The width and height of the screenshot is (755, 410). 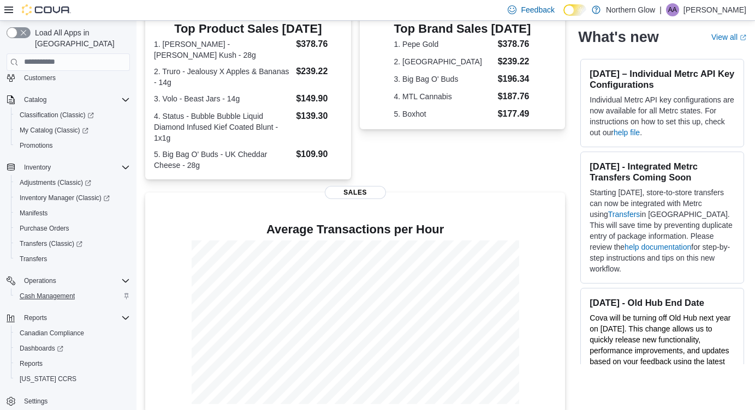 I want to click on span: Transfers, so click(x=73, y=259).